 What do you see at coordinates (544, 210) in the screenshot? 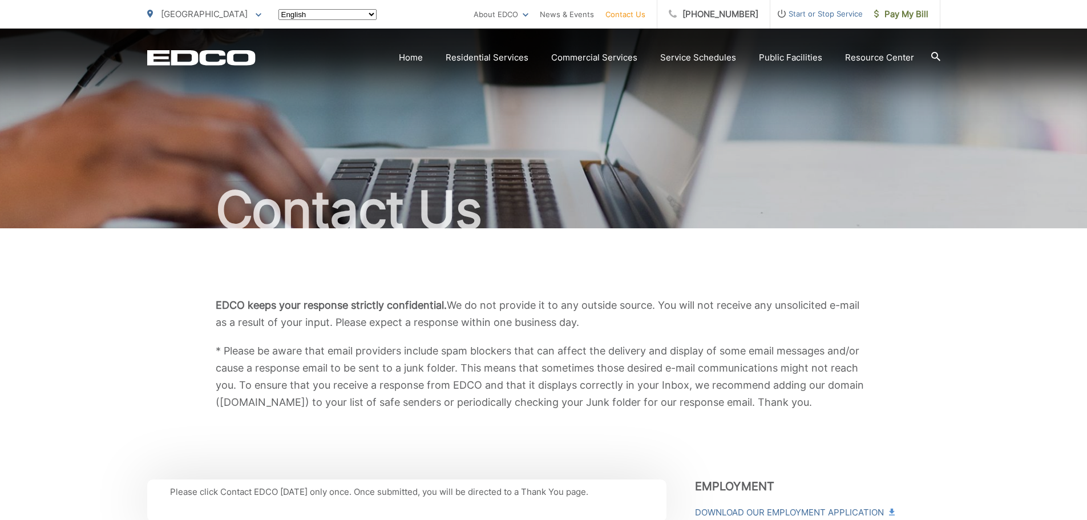
I see `h1: Contact Us` at bounding box center [544, 210].